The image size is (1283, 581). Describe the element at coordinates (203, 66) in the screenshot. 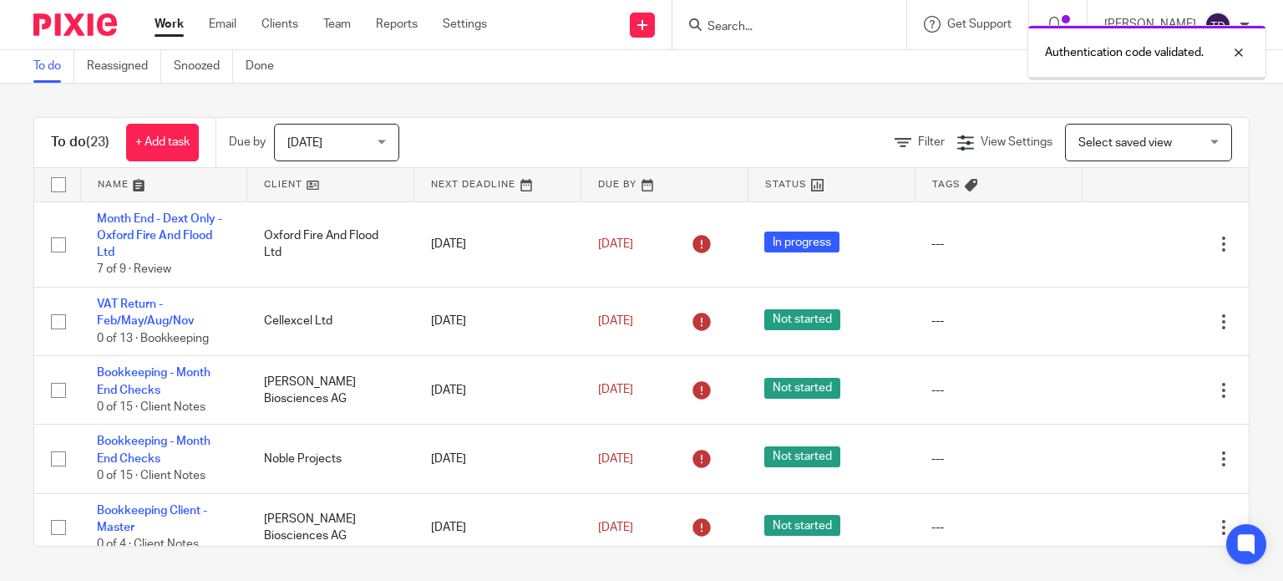

I see `a: Snoozed` at that location.